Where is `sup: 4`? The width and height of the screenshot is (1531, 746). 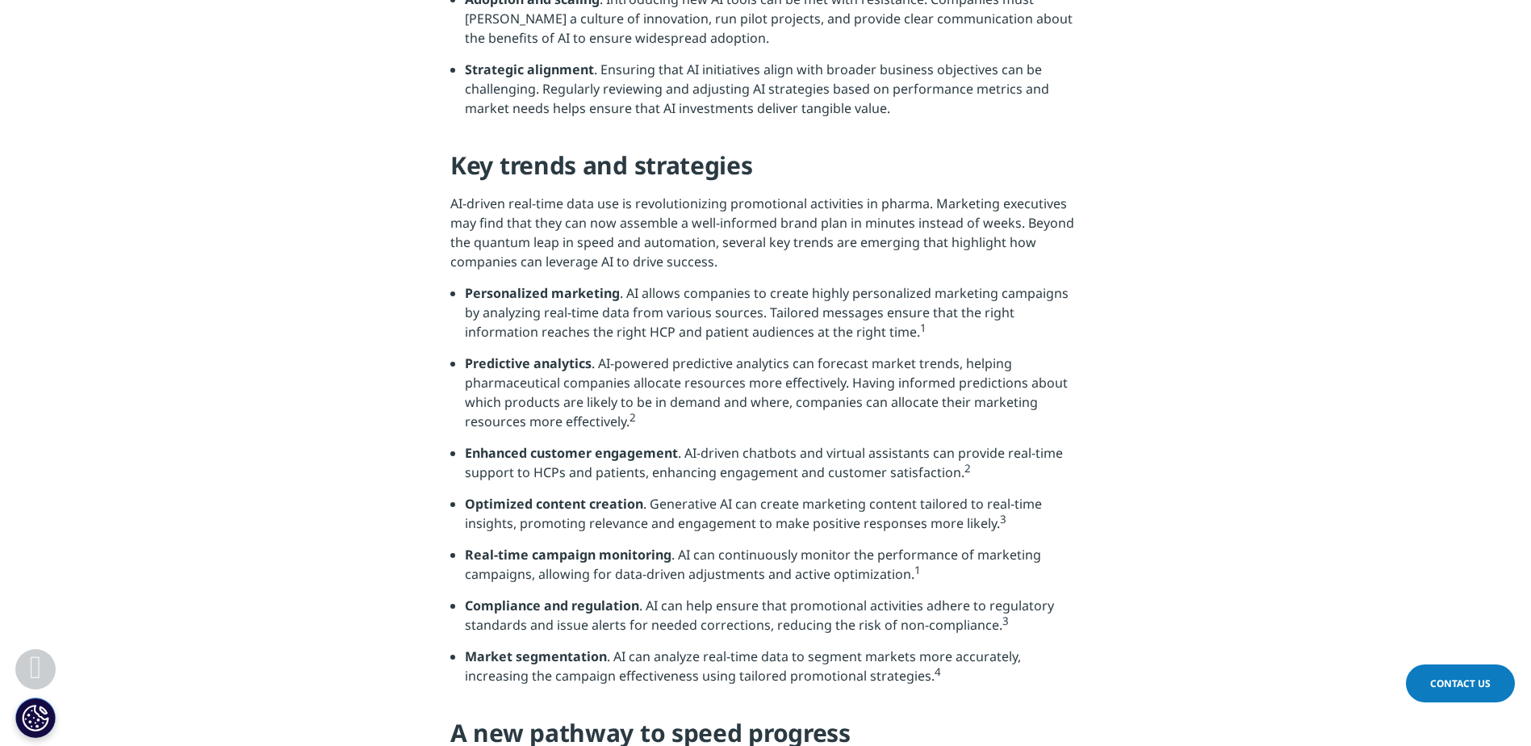 sup: 4 is located at coordinates (938, 672).